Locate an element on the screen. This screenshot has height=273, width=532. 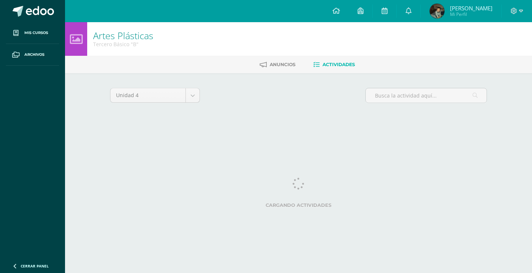
a: Mis cursos is located at coordinates (33, 33).